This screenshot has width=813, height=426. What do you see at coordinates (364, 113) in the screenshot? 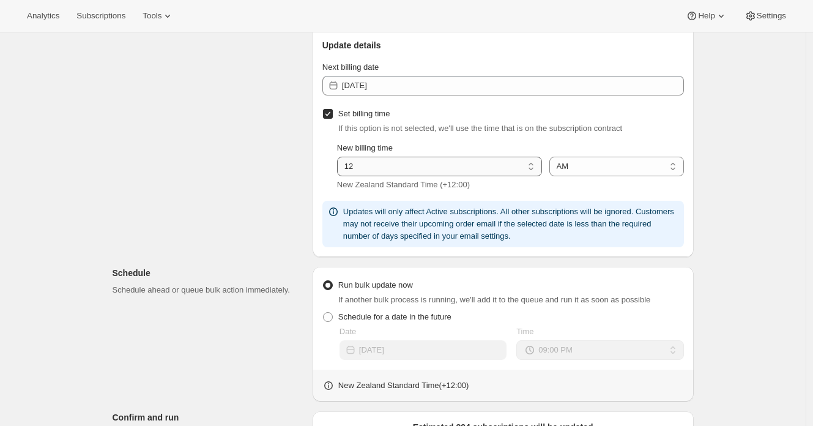
I see `span: Set billing time` at bounding box center [364, 113].